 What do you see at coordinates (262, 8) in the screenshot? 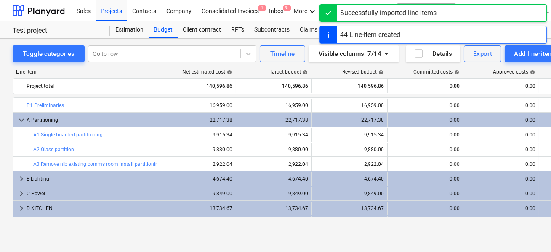
I see `span: 1` at bounding box center [262, 8].